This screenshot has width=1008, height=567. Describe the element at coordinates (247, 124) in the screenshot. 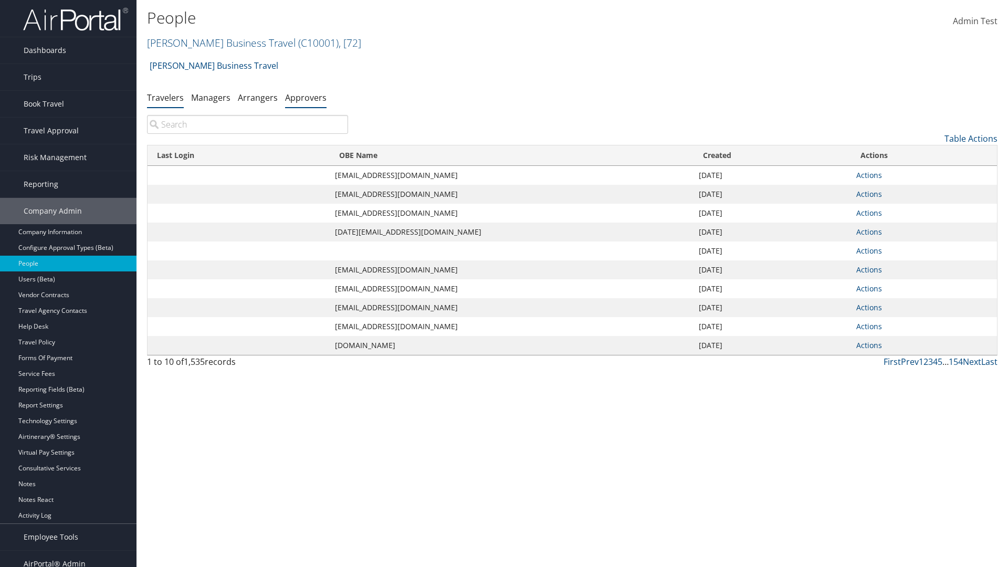

I see `input: Search` at that location.